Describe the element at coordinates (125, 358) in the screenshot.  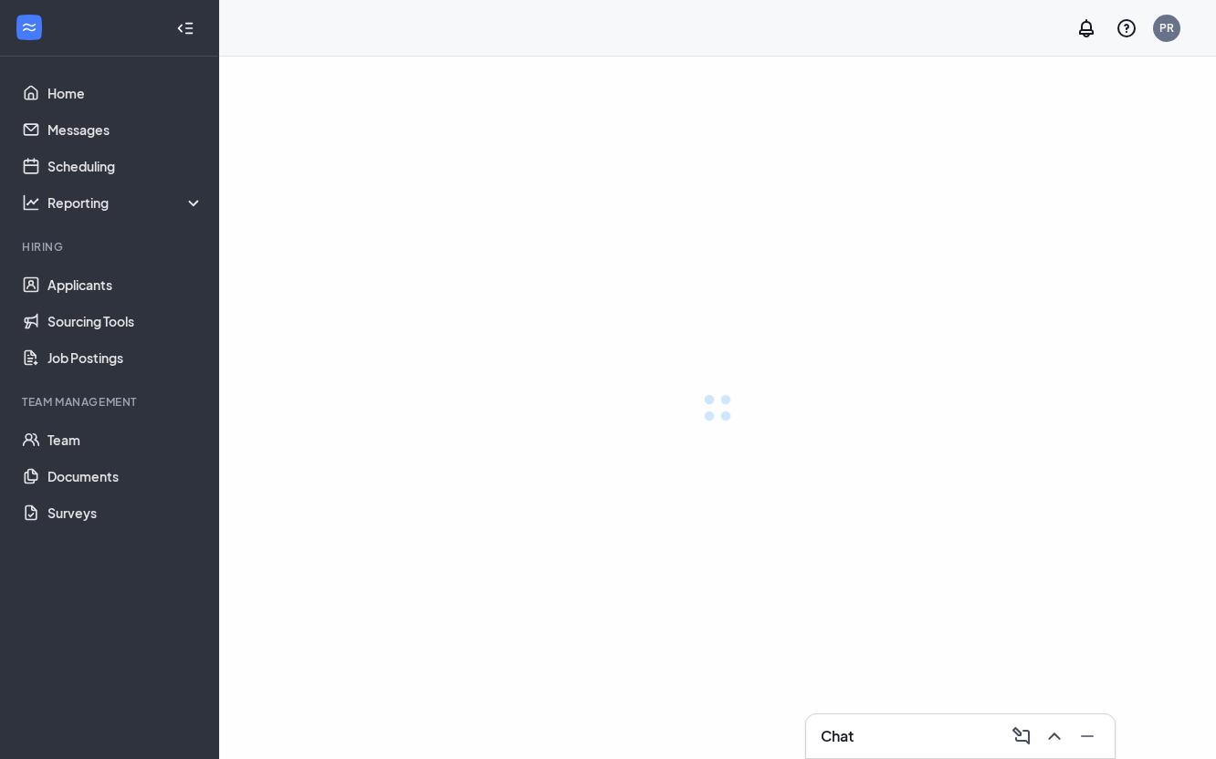
I see `a: Job Postings` at that location.